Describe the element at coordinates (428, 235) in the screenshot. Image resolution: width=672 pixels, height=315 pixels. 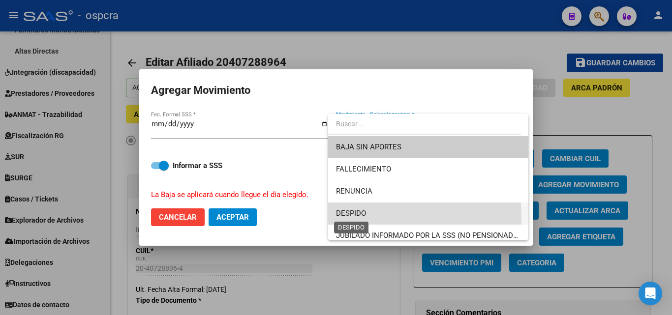
I see `span: JUBILADO INFORMADO POR LA SSS (NO PENSIONADO)` at that location.